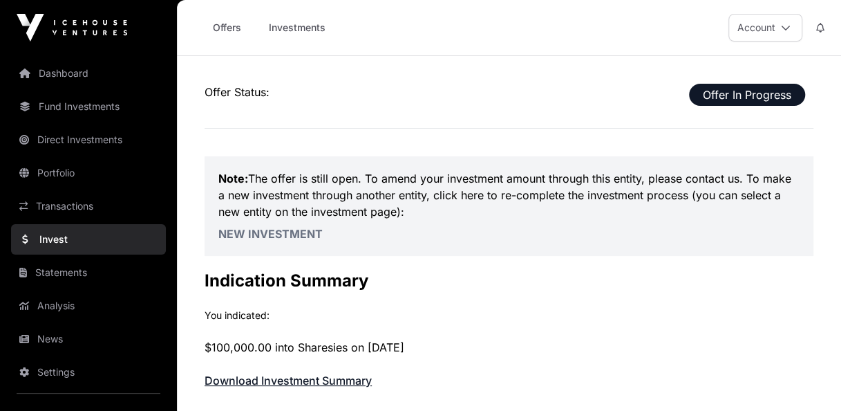 The height and width of the screenshot is (411, 841). I want to click on span: Offer In Progress, so click(747, 95).